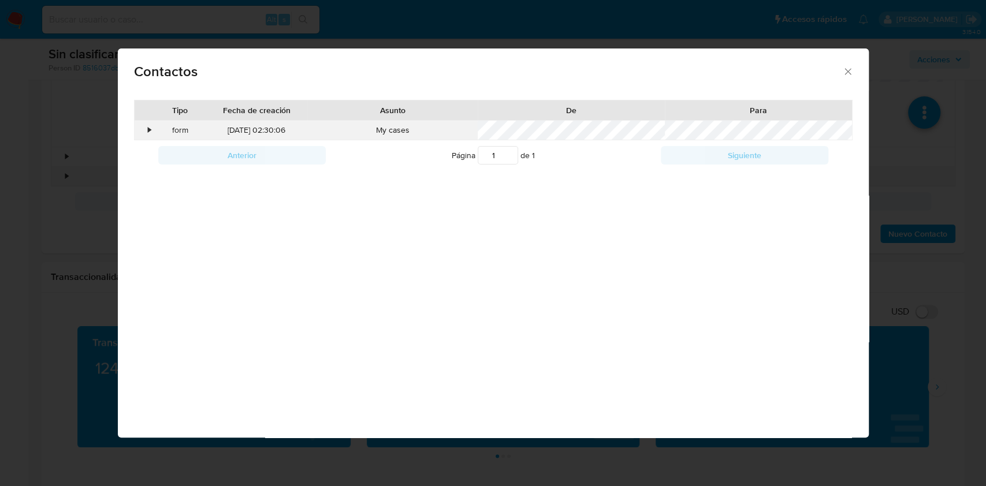 Image resolution: width=986 pixels, height=486 pixels. Describe the element at coordinates (493, 155) in the screenshot. I see `span: Página de` at that location.